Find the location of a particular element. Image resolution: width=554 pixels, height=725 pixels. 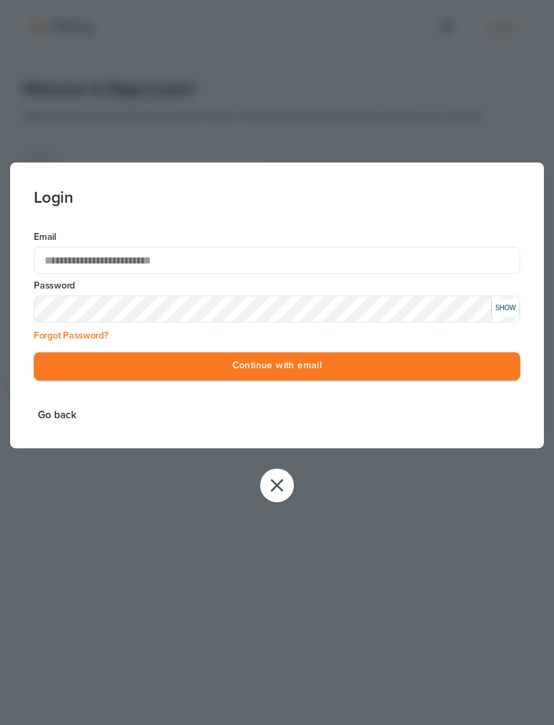

button: Go back is located at coordinates (57, 415).